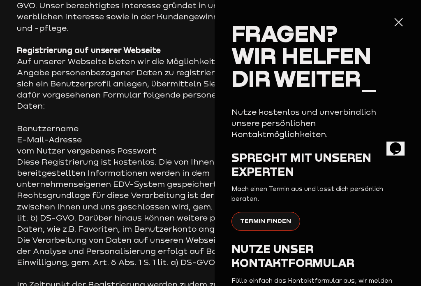 The height and width of the screenshot is (286, 421). Describe the element at coordinates (151, 78) in the screenshot. I see `p: Auf unserer Webseite bieten wir die Möglichkeit, sich unter Angabe personenbezogener Daten zu reg...` at that location.